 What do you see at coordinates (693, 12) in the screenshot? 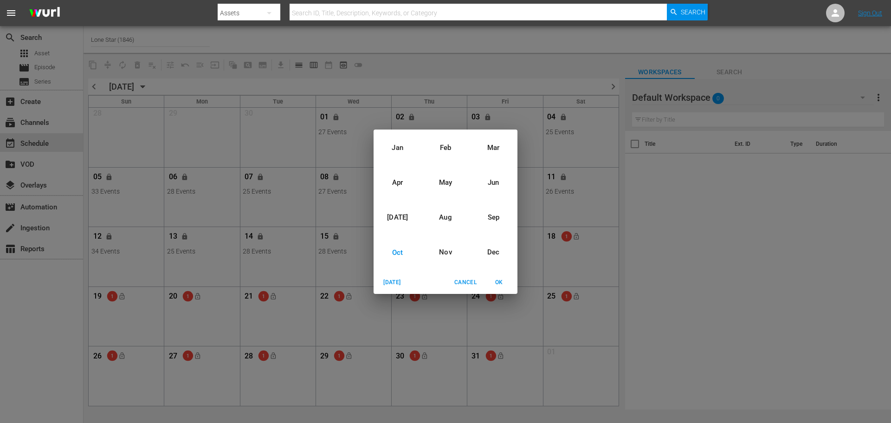
I see `span: Search` at bounding box center [693, 12].